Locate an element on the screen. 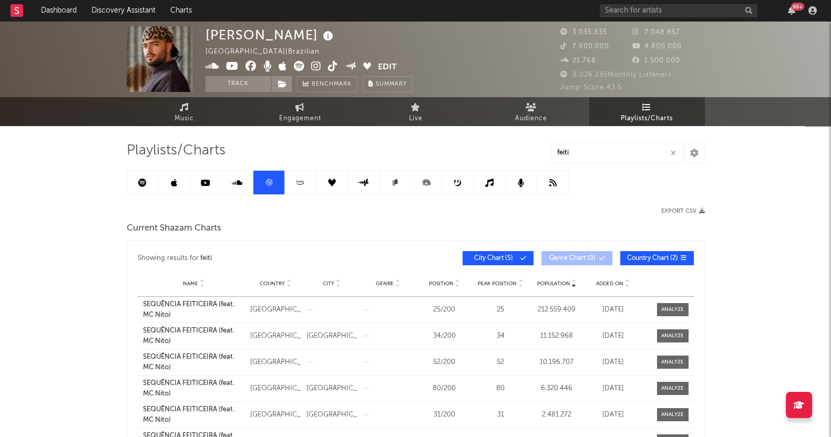 This screenshot has height=437, width=831. div: 6.320.446 is located at coordinates (556, 389).